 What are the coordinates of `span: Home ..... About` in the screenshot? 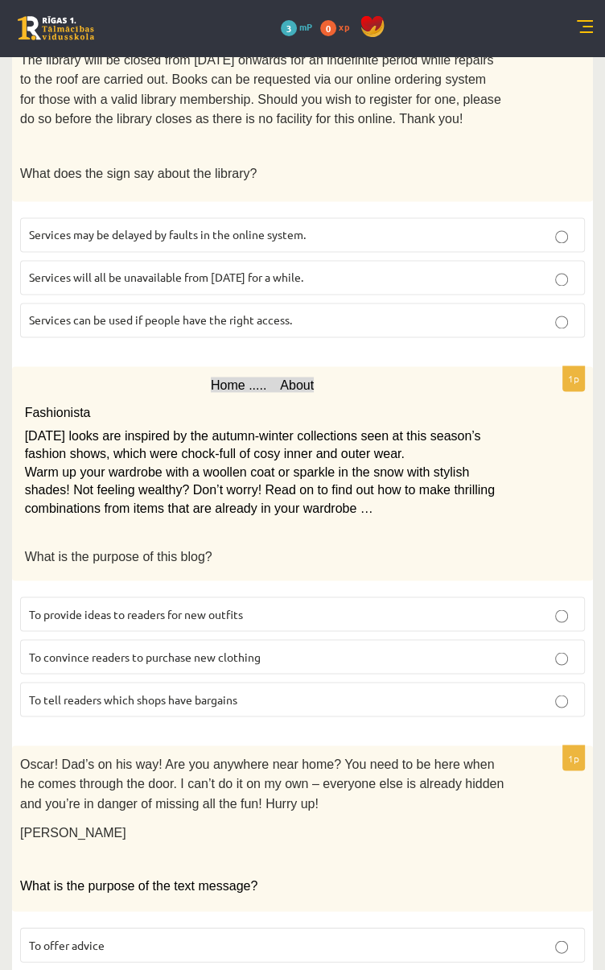 It's located at (262, 385).